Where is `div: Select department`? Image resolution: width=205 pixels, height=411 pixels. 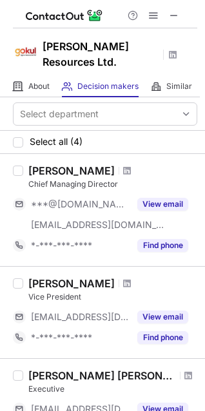 div: Select department is located at coordinates (59, 114).